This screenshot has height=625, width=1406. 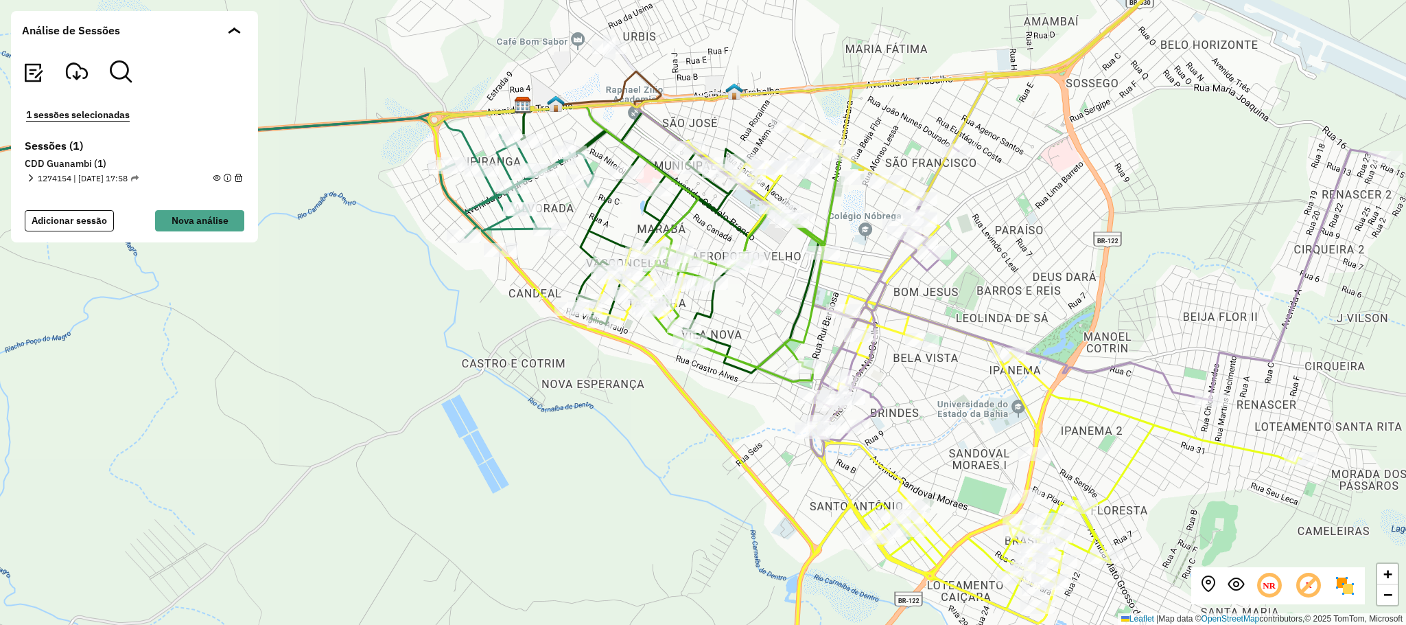 I want to click on a: Zoom in, so click(x=1388, y=574).